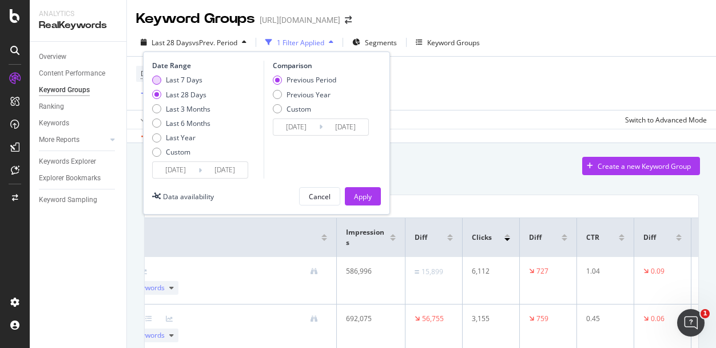  Describe the element at coordinates (368, 271) in the screenshot. I see `div: 586,996` at that location.